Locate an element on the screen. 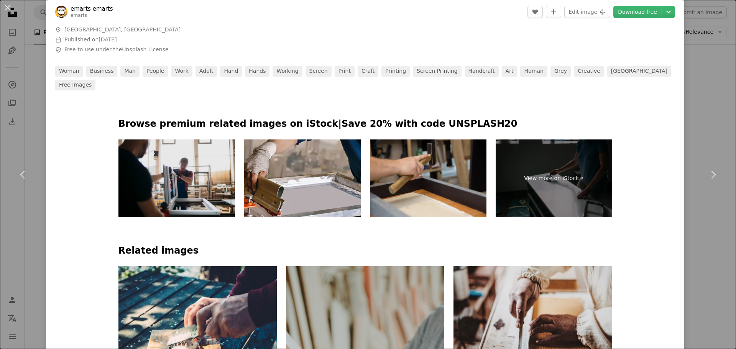 Image resolution: width=736 pixels, height=349 pixels. img: Bed and sofa manufacturing, couch and mattress manufacturing. is located at coordinates (428, 178).